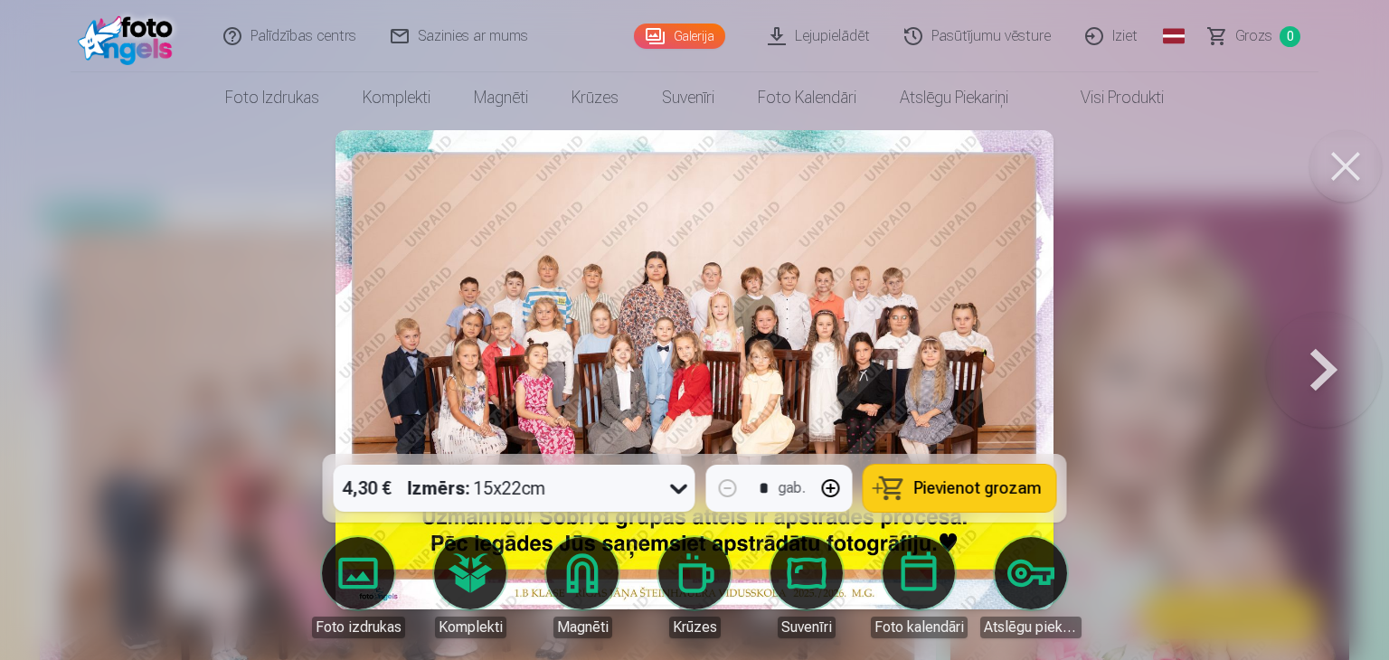  I want to click on img: /fa1, so click(129, 36).